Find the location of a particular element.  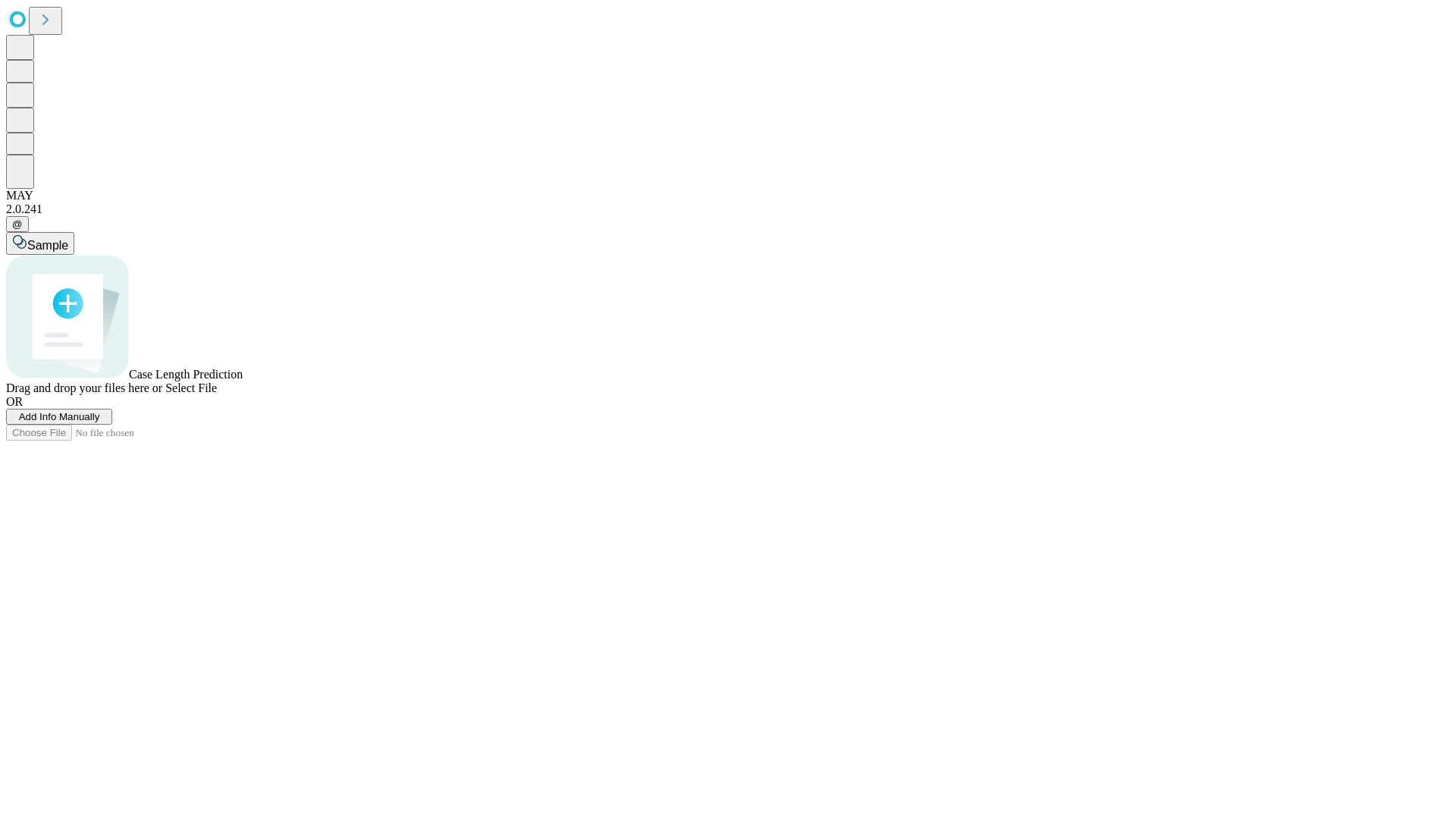

span: Case Length Prediction is located at coordinates (186, 374).